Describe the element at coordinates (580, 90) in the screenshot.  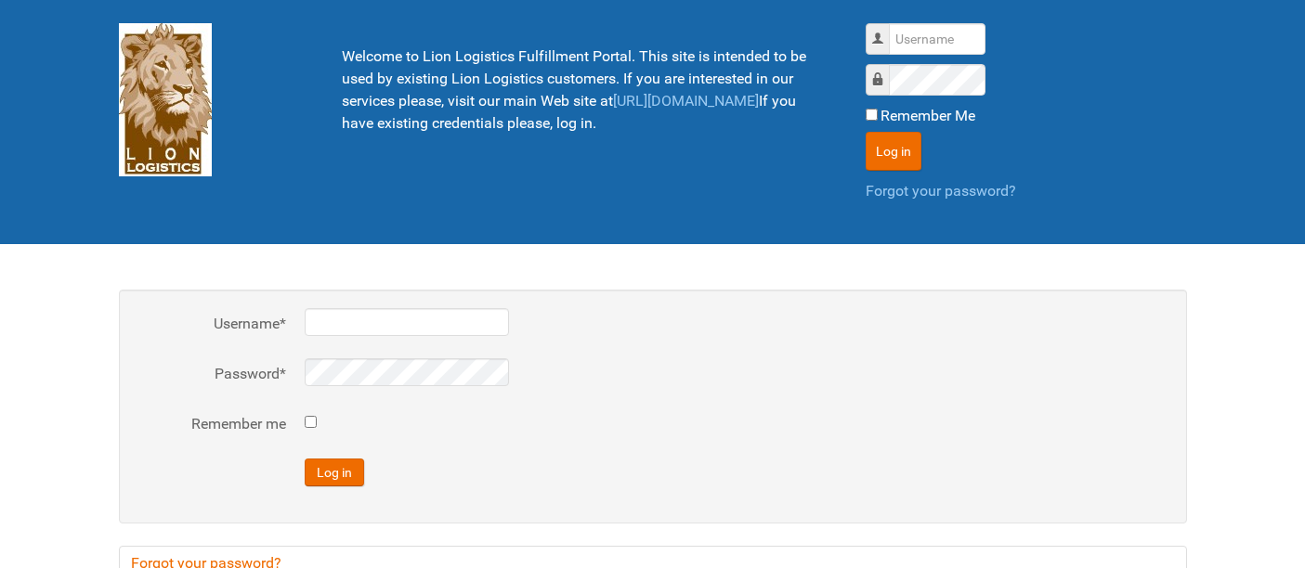
I see `p: Welcome to Lion Logistics Fulfillment Portal. This site is intended to be used by existing Lion L...` at that location.